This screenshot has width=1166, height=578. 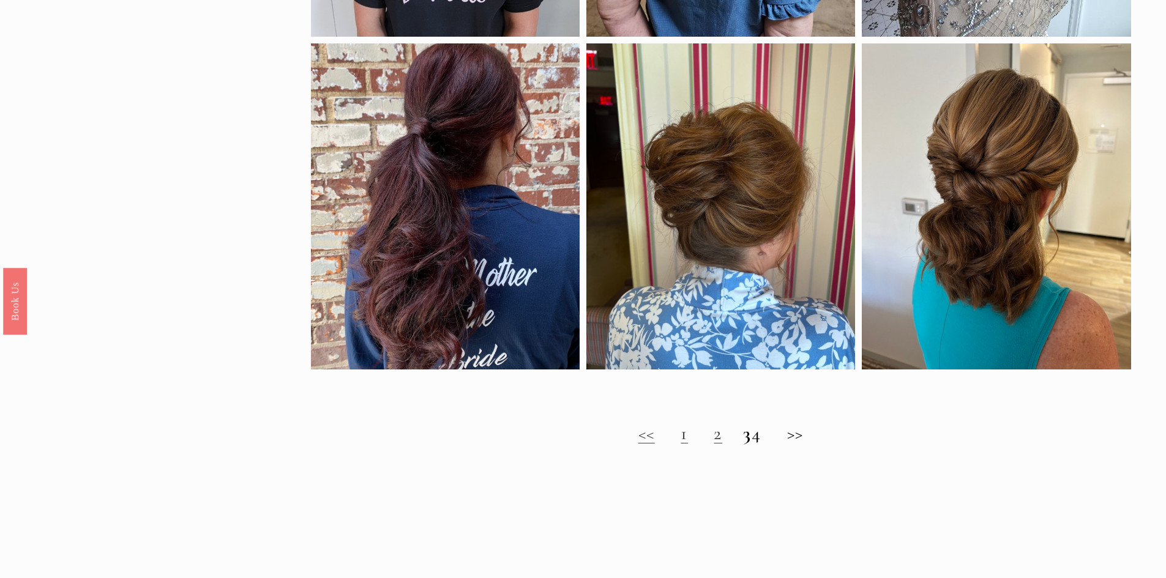 I want to click on a: Book Us, so click(x=15, y=301).